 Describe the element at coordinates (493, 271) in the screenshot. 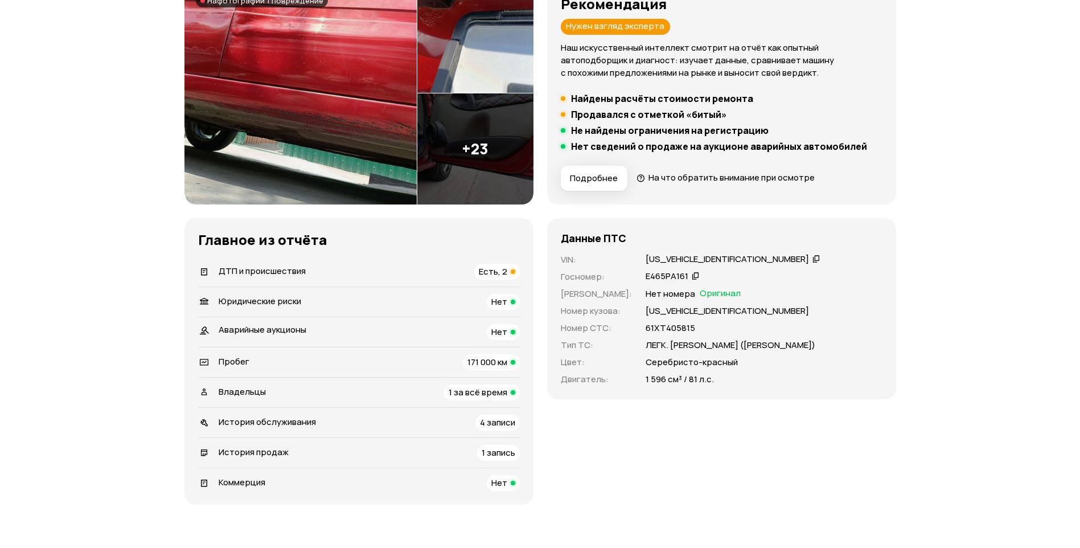

I see `span: Есть, 2` at that location.